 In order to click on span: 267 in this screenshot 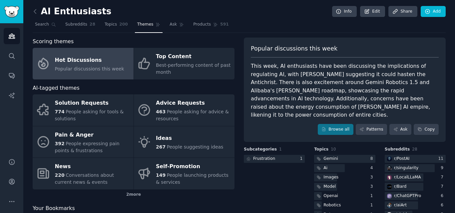, I will do `click(160, 147)`.